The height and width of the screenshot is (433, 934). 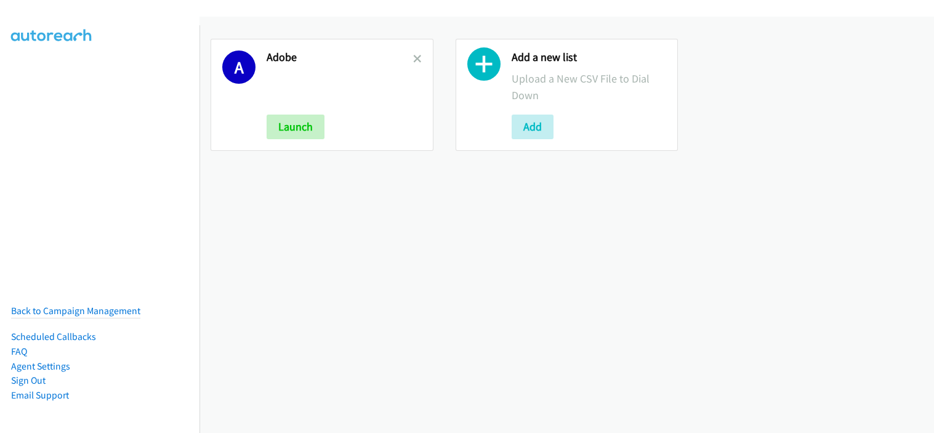 I want to click on a: Back to Campaign Management, so click(x=76, y=310).